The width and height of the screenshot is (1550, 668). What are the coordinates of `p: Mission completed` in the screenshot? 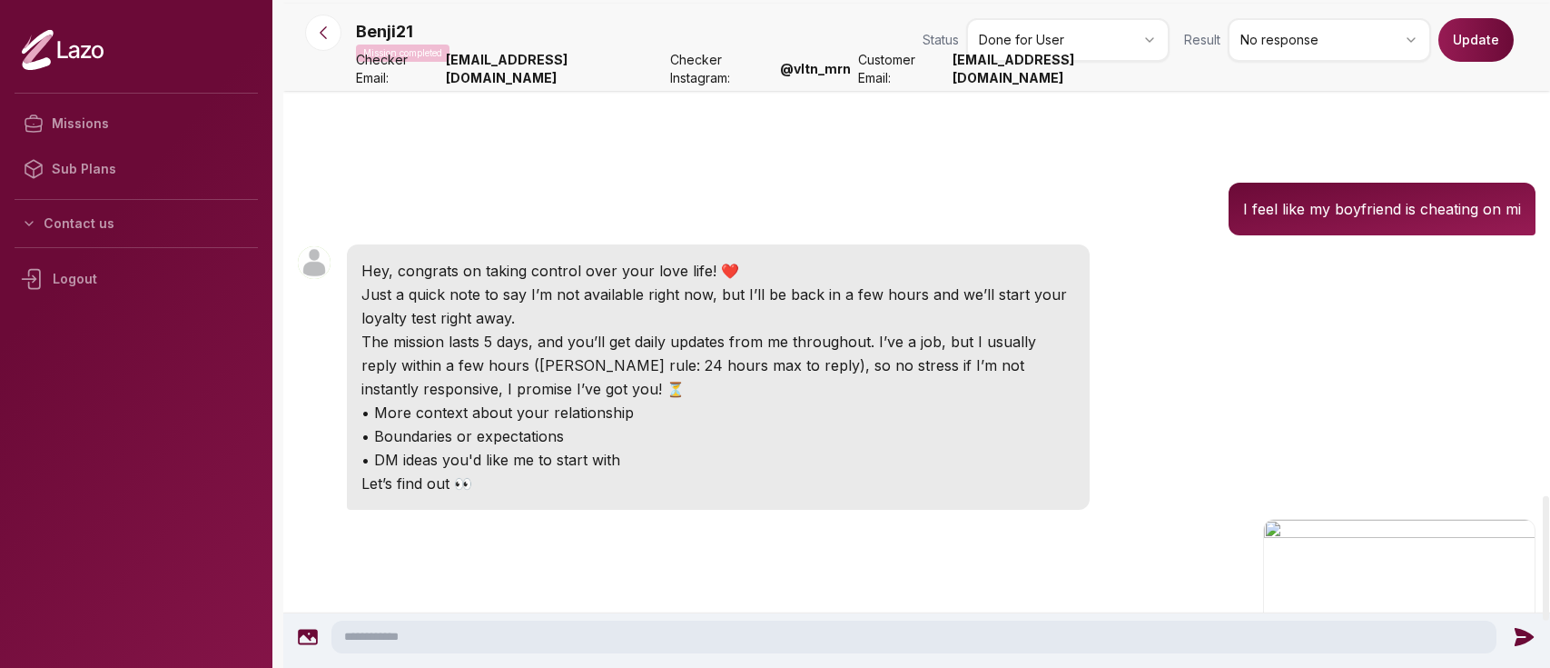 It's located at (402, 53).